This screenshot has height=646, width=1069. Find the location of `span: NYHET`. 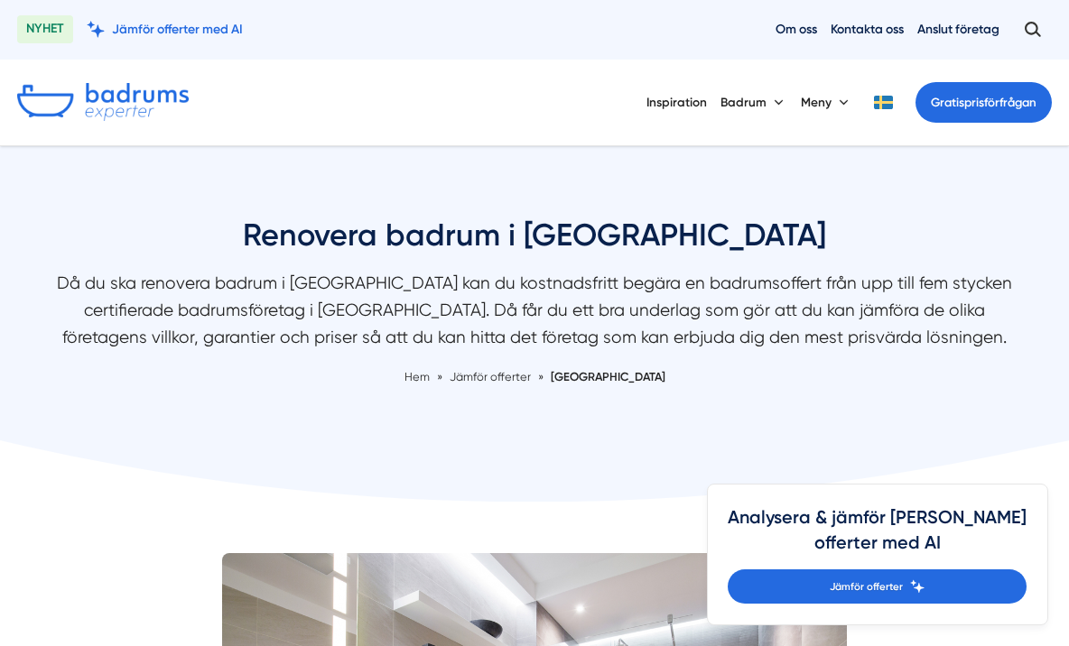

span: NYHET is located at coordinates (45, 29).